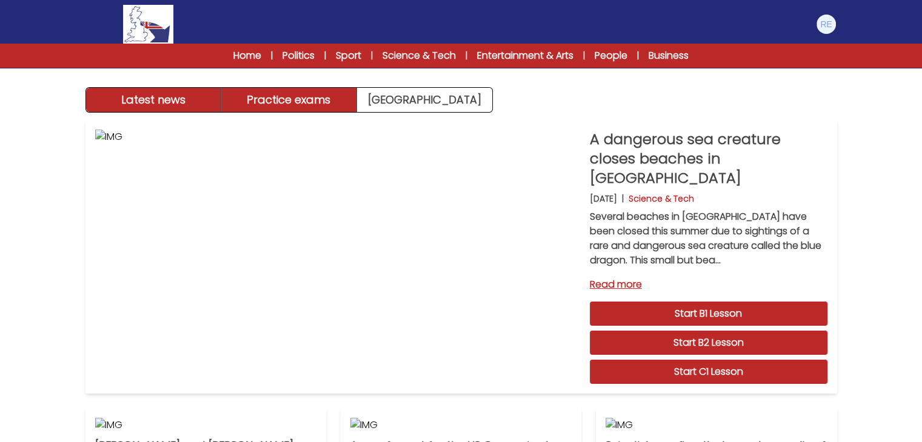 This screenshot has width=922, height=442. I want to click on a: Read more, so click(708, 285).